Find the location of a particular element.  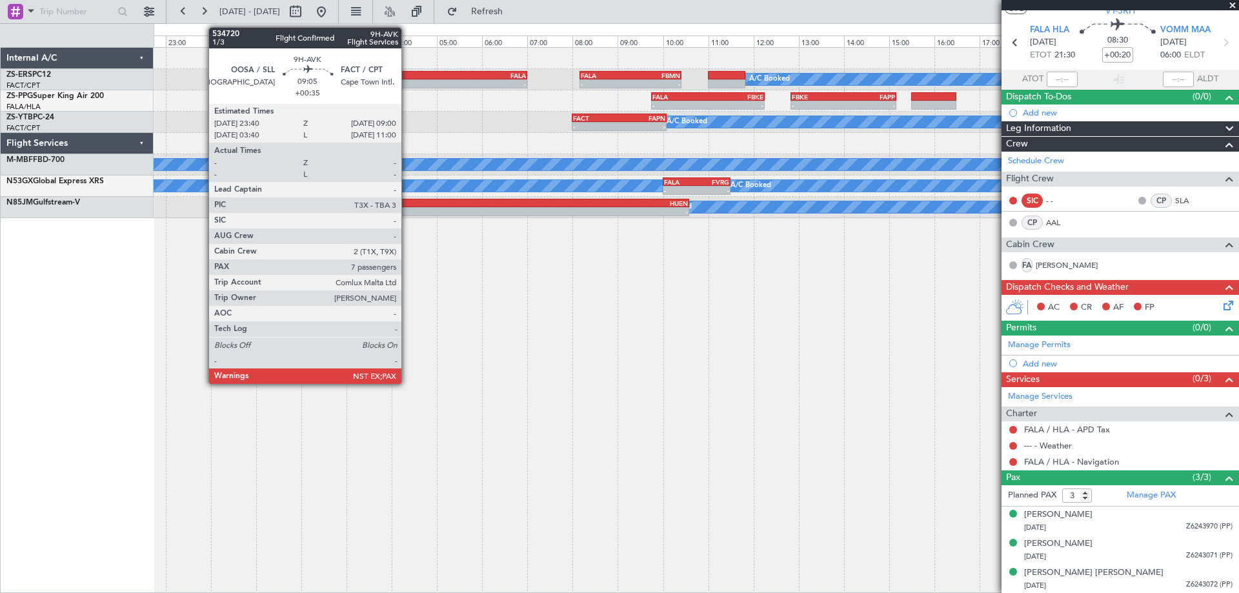

input: Trip Number is located at coordinates (76, 12).